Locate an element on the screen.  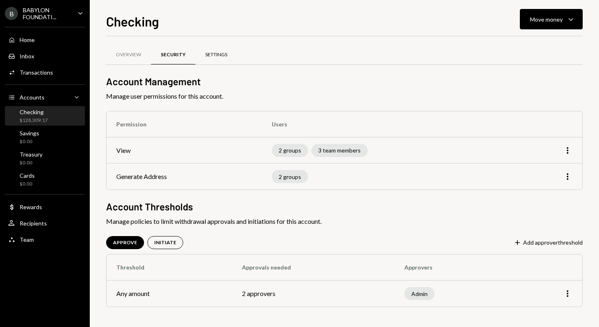
th: Users is located at coordinates (390, 125).